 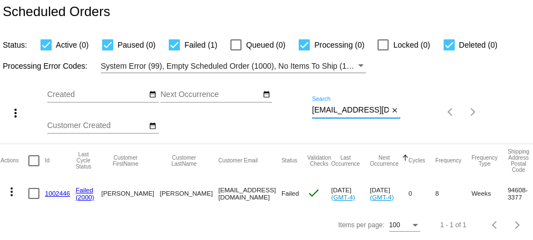 What do you see at coordinates (14, 161) in the screenshot?
I see `mat-header-cell: Actions` at bounding box center [14, 161].